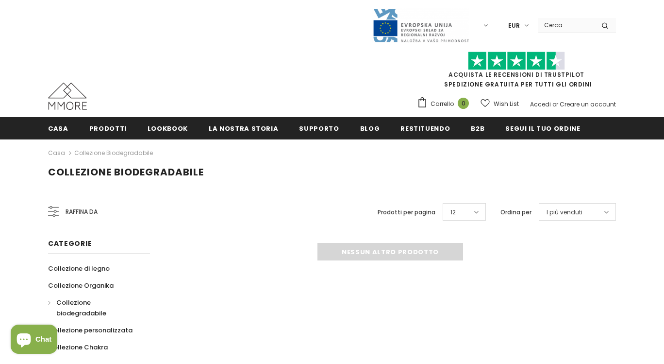  Describe the element at coordinates (506, 104) in the screenshot. I see `span: Wish List` at that location.